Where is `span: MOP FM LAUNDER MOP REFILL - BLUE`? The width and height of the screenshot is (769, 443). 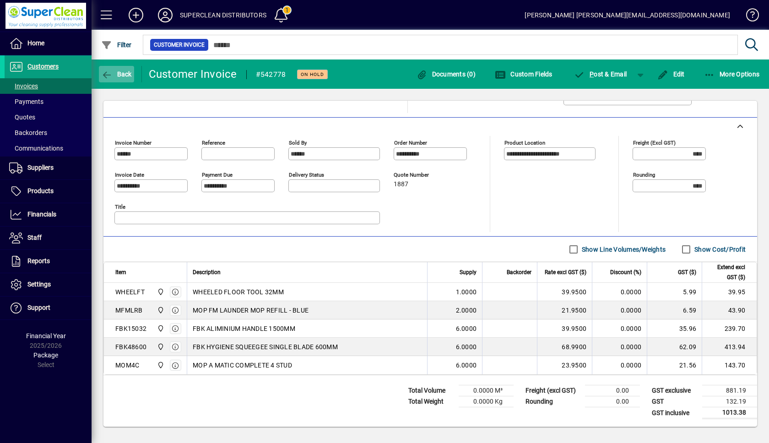
span: MOP FM LAUNDER MOP REFILL - BLUE is located at coordinates (250, 310).